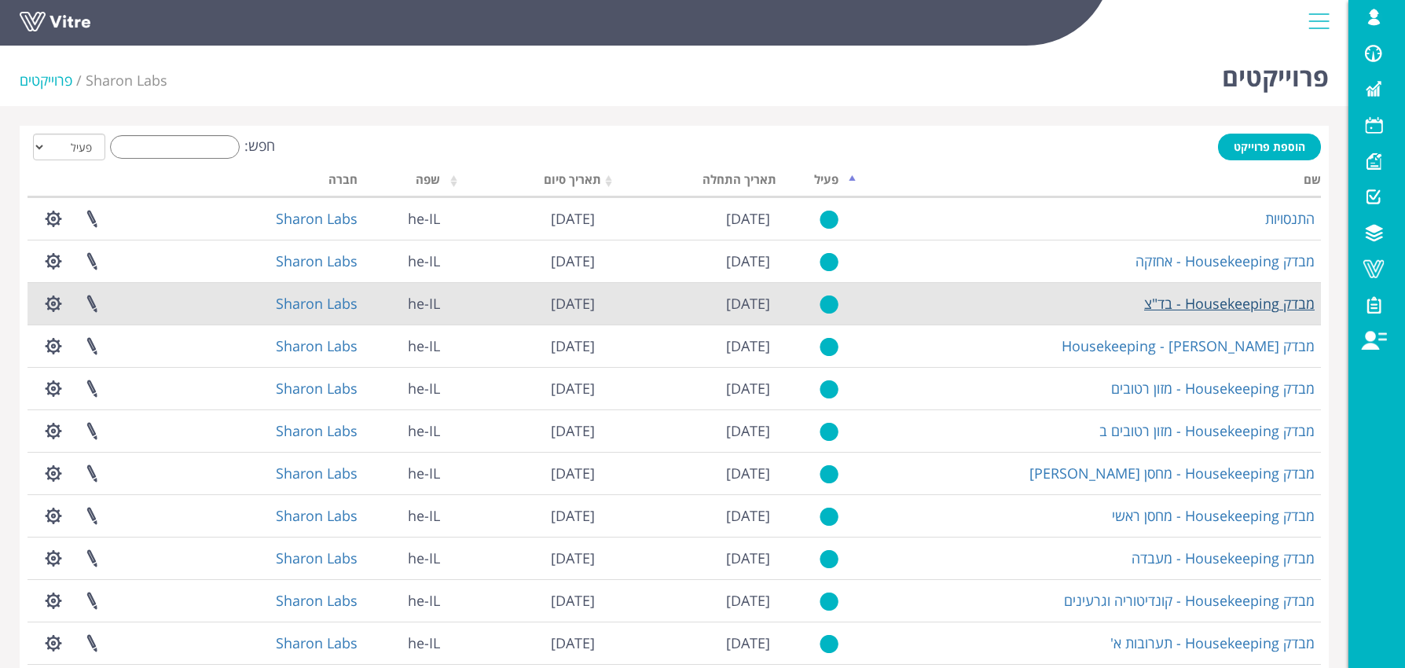 This screenshot has height=668, width=1405. Describe the element at coordinates (1189, 600) in the screenshot. I see `a: מבדק Housekeeping - קונדיטוריה וגרעינים` at that location.